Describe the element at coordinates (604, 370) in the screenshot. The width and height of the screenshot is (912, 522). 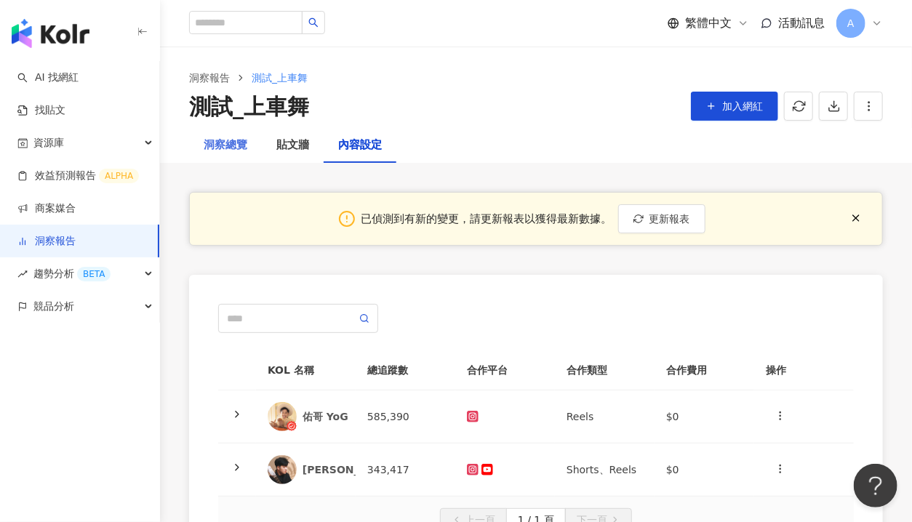
I see `th: 合作類型` at that location.